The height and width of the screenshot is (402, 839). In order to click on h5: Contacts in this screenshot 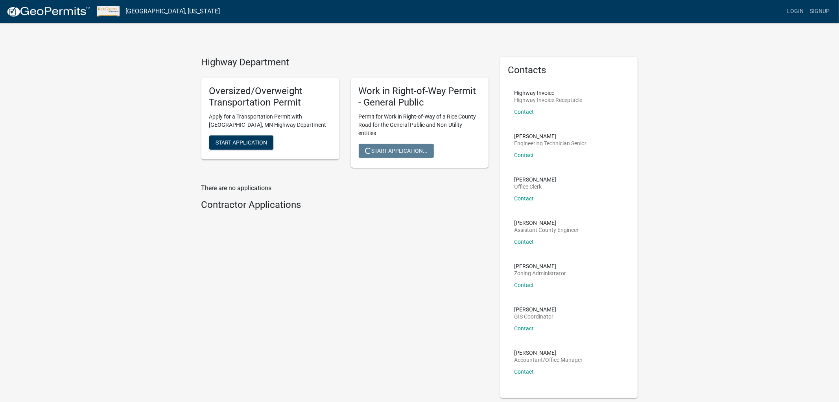, I will do `click(569, 70)`.